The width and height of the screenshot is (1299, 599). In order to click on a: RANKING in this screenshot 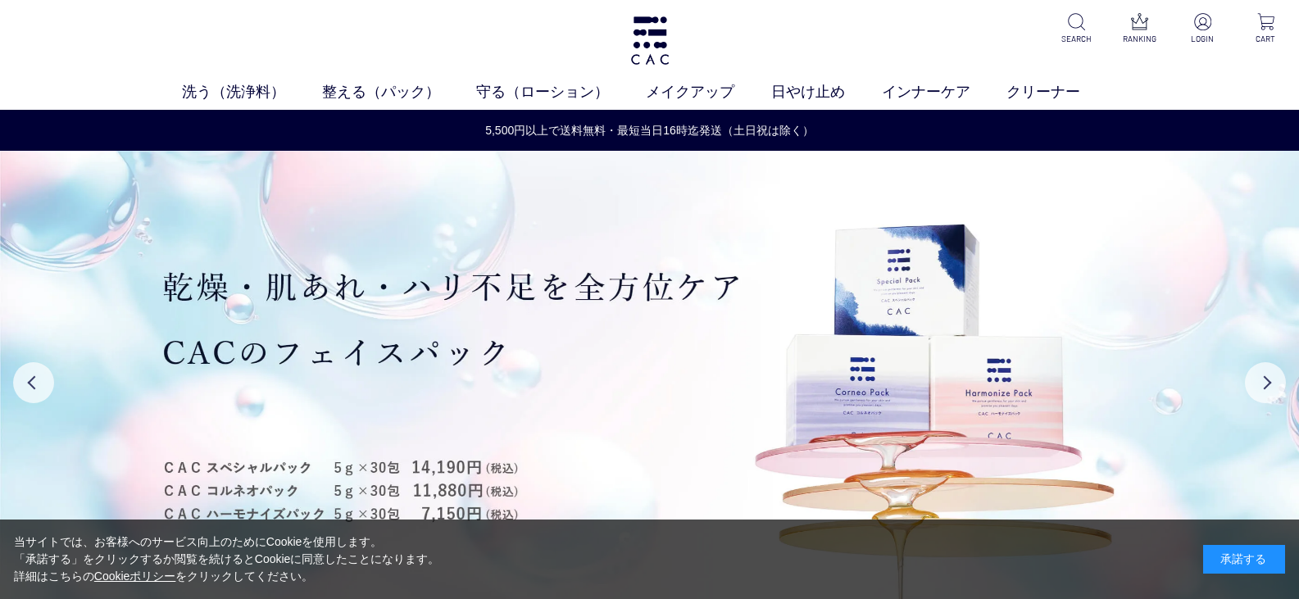, I will do `click(1140, 29)`.